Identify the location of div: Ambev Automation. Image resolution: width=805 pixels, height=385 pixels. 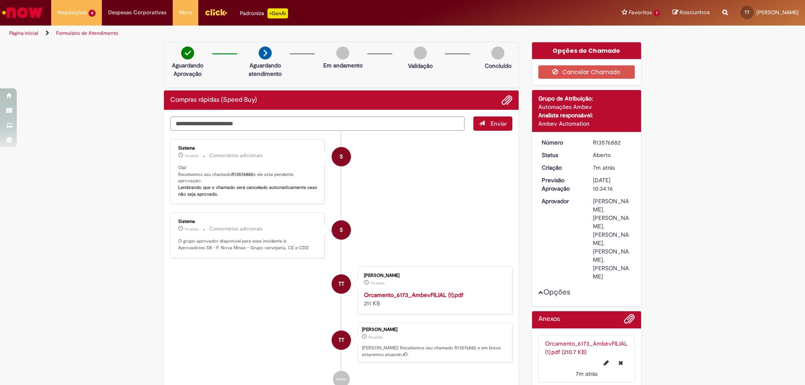
(586, 124).